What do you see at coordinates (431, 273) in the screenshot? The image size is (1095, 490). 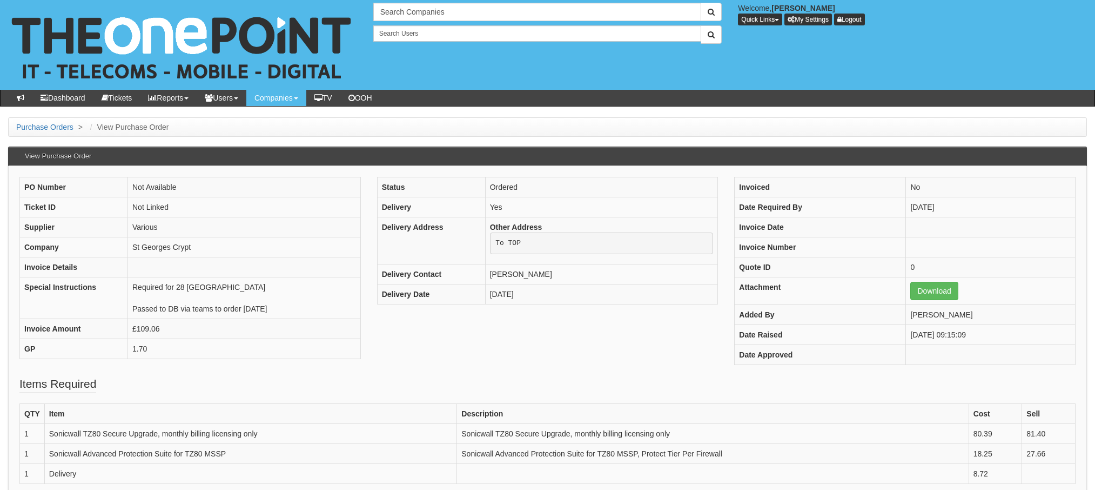 I see `th: Delivery Contact` at bounding box center [431, 273].